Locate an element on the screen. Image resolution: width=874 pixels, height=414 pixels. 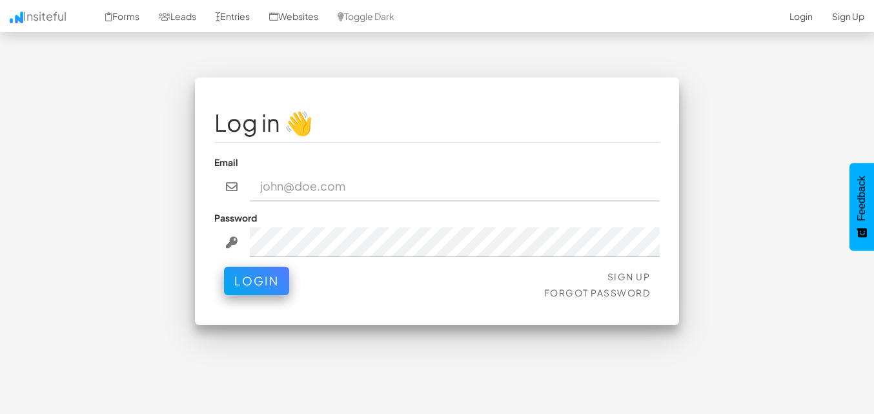
span: Feedback is located at coordinates (862, 198).